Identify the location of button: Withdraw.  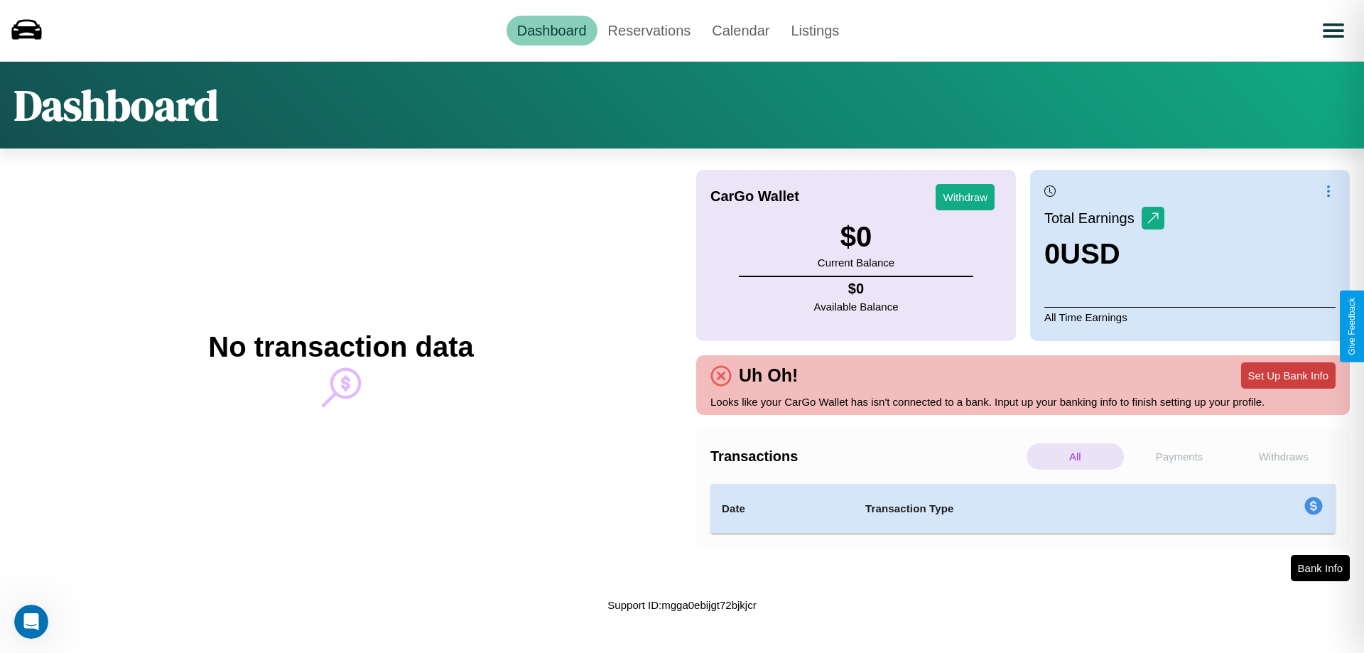
(965, 197).